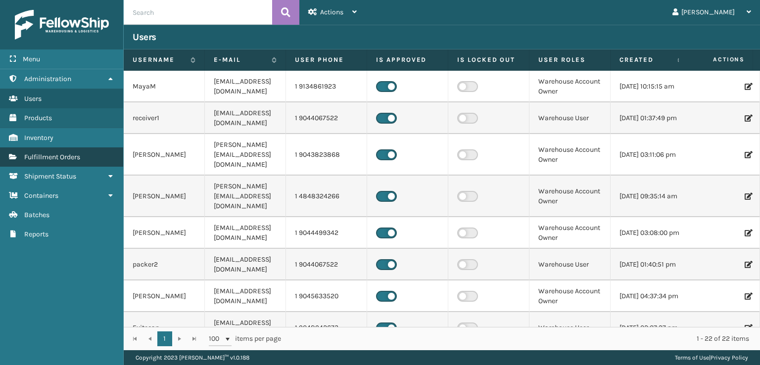  I want to click on span: Menu, so click(31, 59).